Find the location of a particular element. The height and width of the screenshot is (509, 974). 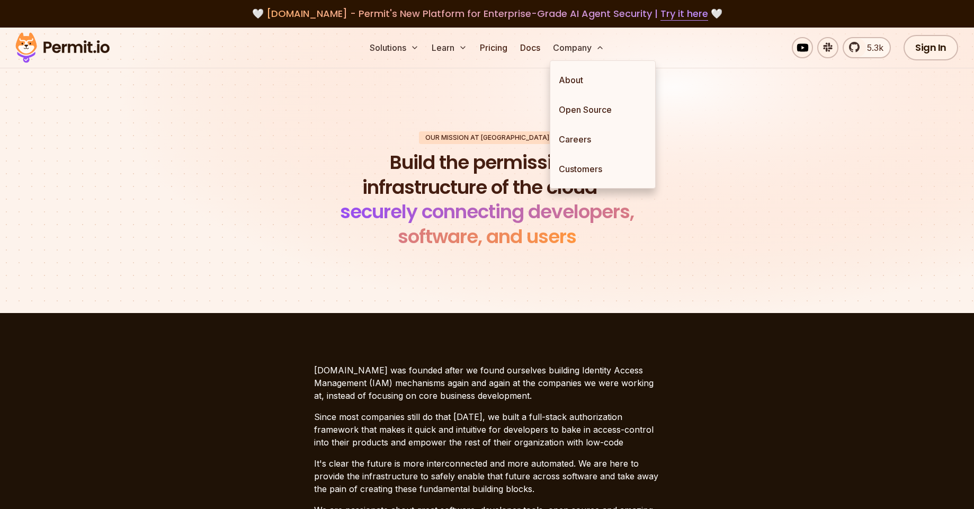

h1: Build the permissions infrastructure of the cloud - is located at coordinates (487, 200).